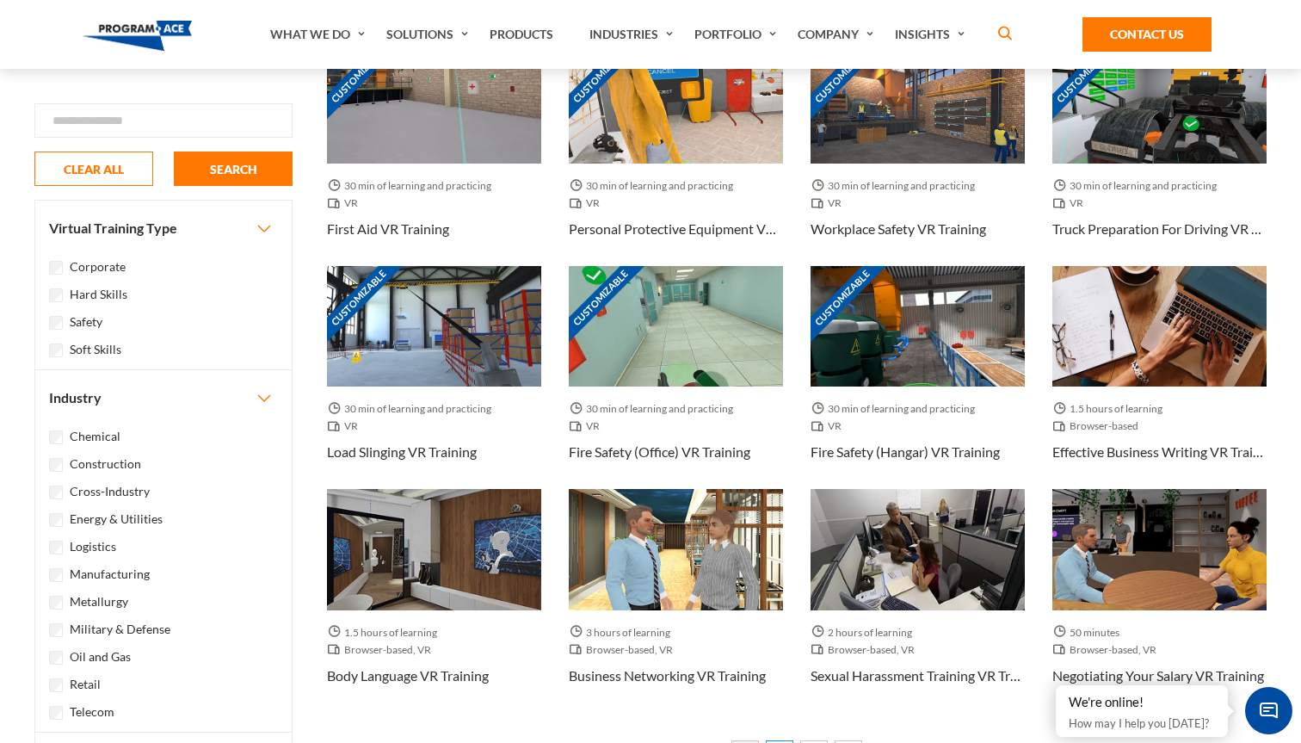  I want to click on h3: Body language VR Training, so click(408, 675).